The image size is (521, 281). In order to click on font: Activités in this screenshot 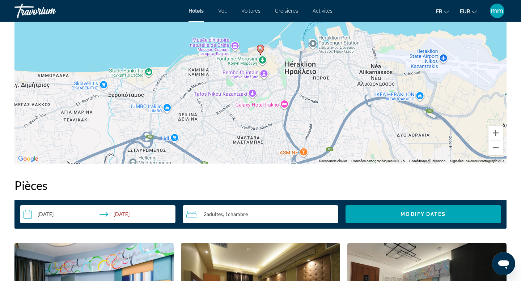, I will do `click(322, 11)`.